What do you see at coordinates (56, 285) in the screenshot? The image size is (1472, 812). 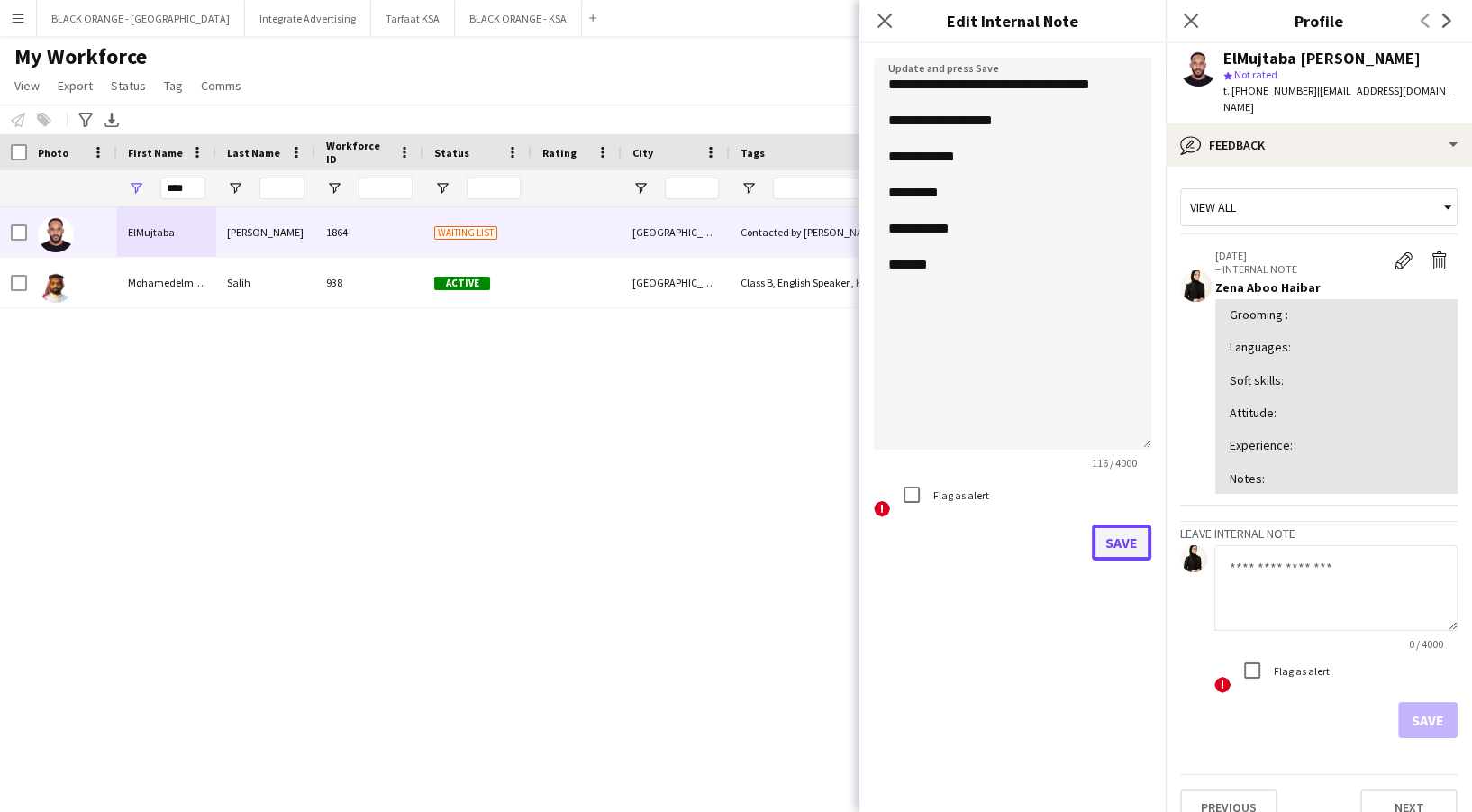 I see `img: Mohamedelmubarak Salih` at bounding box center [56, 285].